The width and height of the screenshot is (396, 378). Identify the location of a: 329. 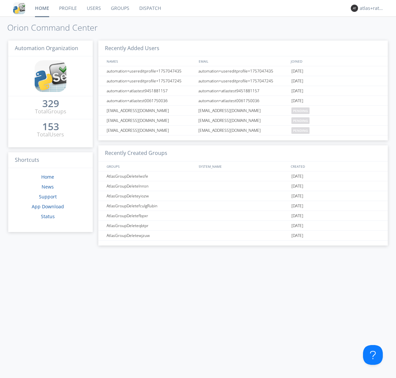
(50, 104).